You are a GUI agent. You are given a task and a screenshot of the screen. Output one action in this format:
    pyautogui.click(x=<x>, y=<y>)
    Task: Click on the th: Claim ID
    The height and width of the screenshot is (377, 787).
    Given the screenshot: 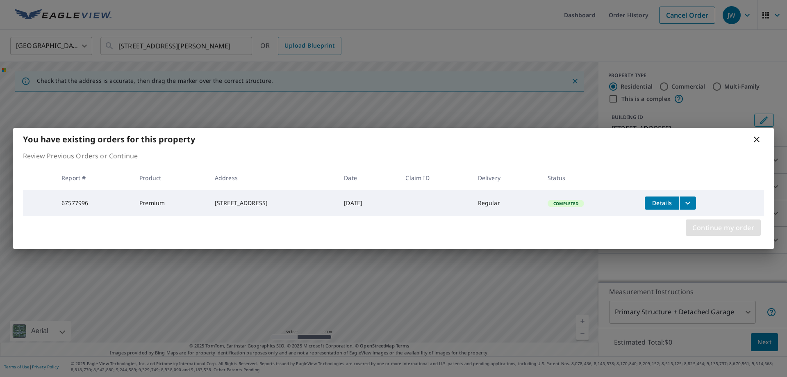 What is the action you would take?
    pyautogui.click(x=435, y=177)
    